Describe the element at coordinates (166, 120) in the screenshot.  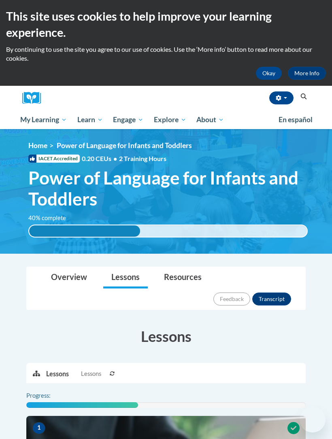
I see `div: Main menu` at that location.